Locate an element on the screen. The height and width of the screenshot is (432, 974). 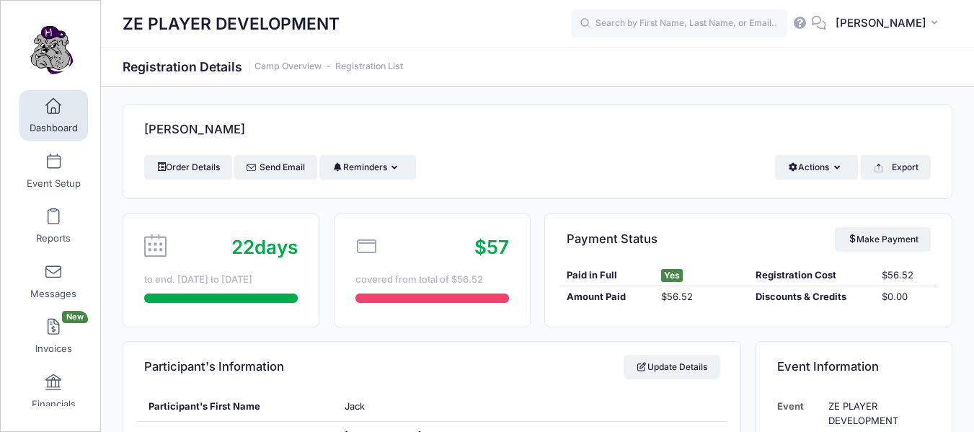
h4: Participant's Information is located at coordinates (214, 367).